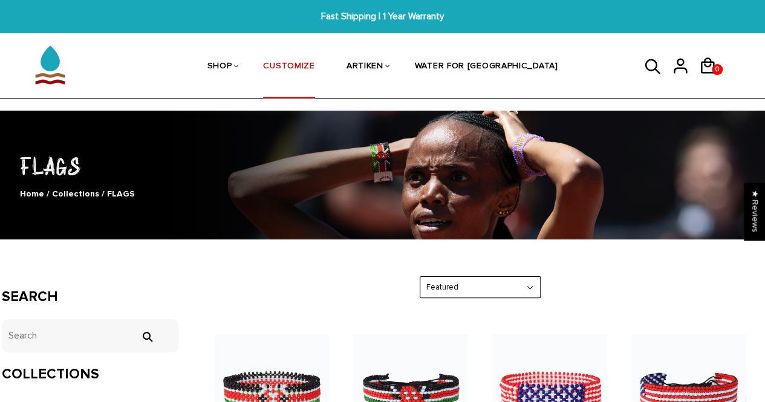 The height and width of the screenshot is (402, 765). I want to click on span: Fast Shipping | 1 Year Warranty, so click(383, 16).